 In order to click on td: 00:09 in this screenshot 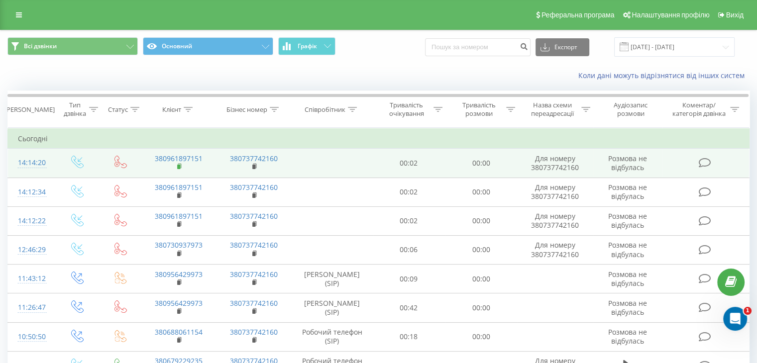, I will do `click(408, 279)`.